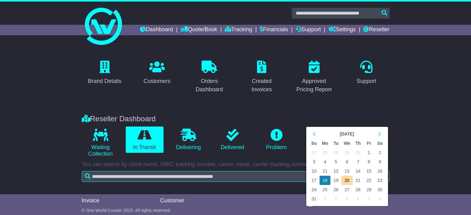 This screenshot has width=471, height=215. Describe the element at coordinates (233, 140) in the screenshot. I see `a: Delivered` at that location.